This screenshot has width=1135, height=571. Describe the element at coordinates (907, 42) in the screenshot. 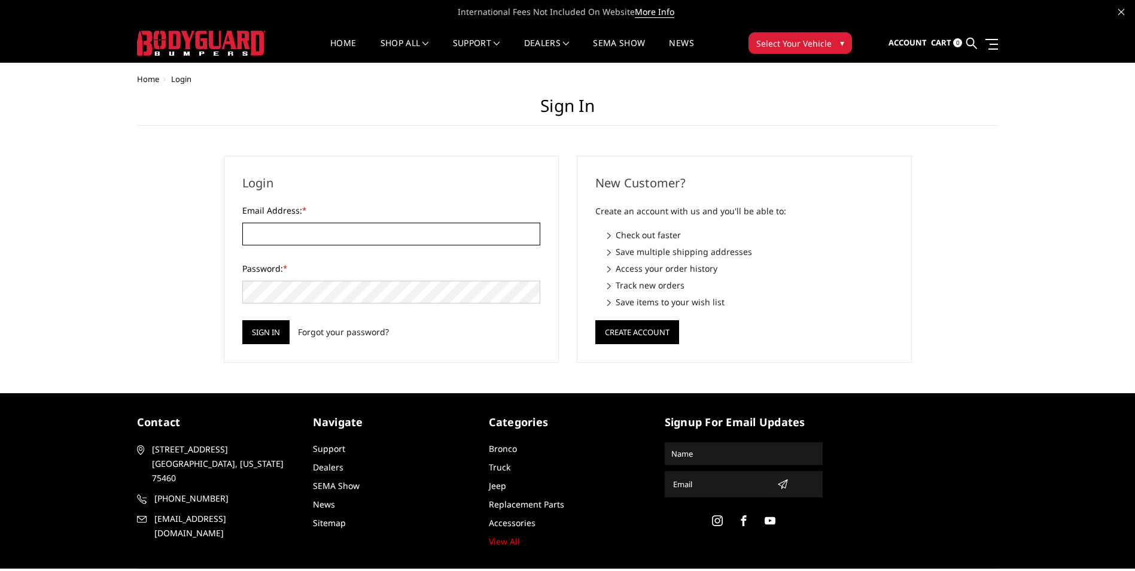

I see `span: Account` at that location.